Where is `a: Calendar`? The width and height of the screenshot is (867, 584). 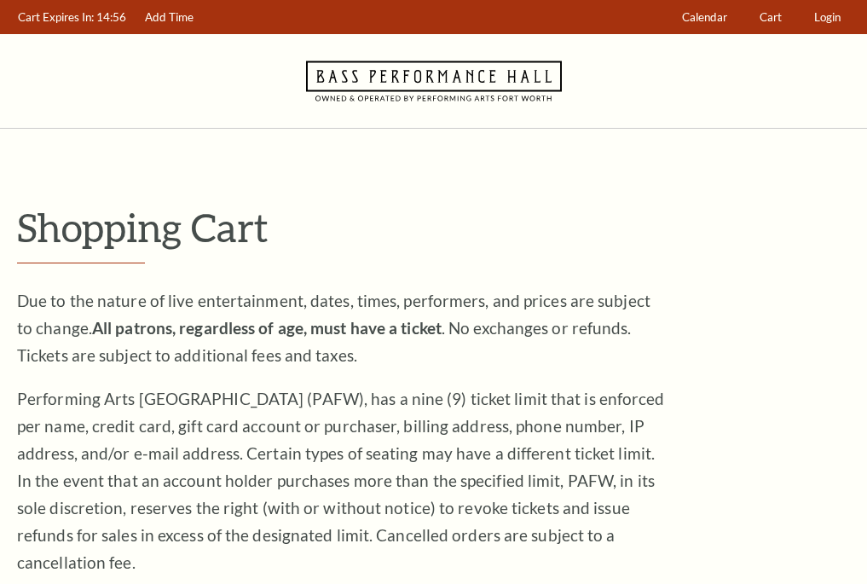 a: Calendar is located at coordinates (705, 17).